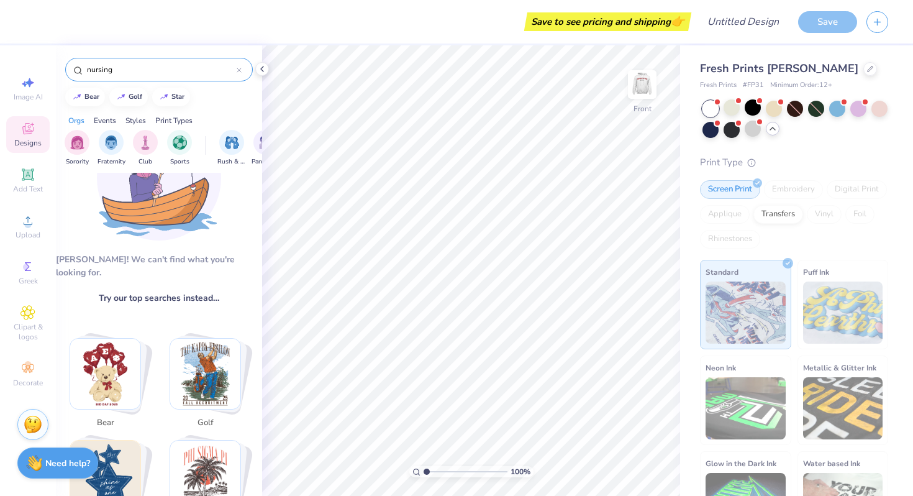 Image resolution: width=913 pixels, height=496 pixels. What do you see at coordinates (135, 96) in the screenshot?
I see `div: golf` at bounding box center [135, 96].